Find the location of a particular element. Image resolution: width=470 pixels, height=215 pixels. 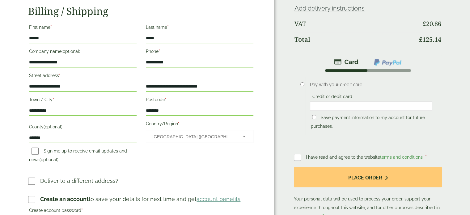

img: ppcp-gateway.png is located at coordinates (387, 62).